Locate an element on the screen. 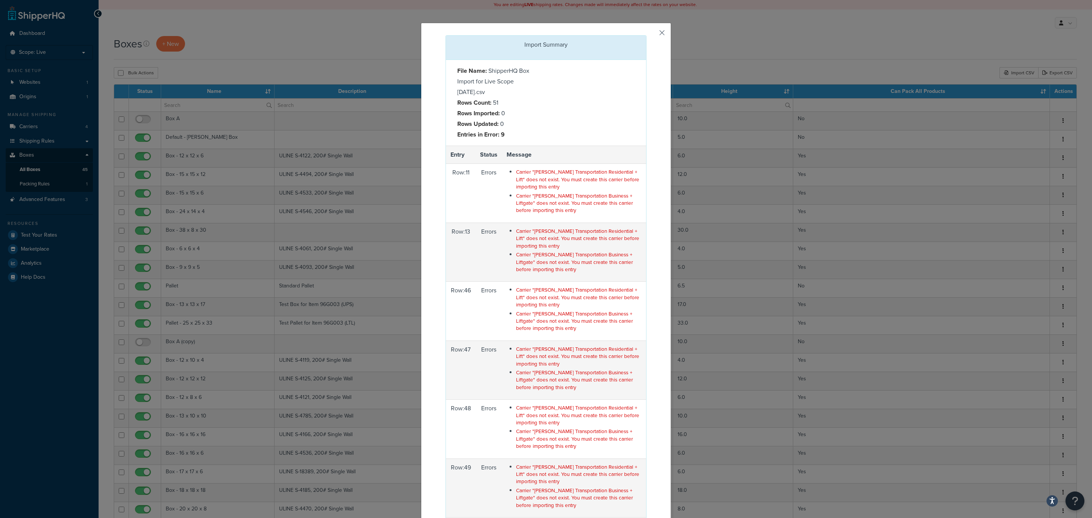 The height and width of the screenshot is (518, 1092). strong: File Name: is located at coordinates (472, 71).